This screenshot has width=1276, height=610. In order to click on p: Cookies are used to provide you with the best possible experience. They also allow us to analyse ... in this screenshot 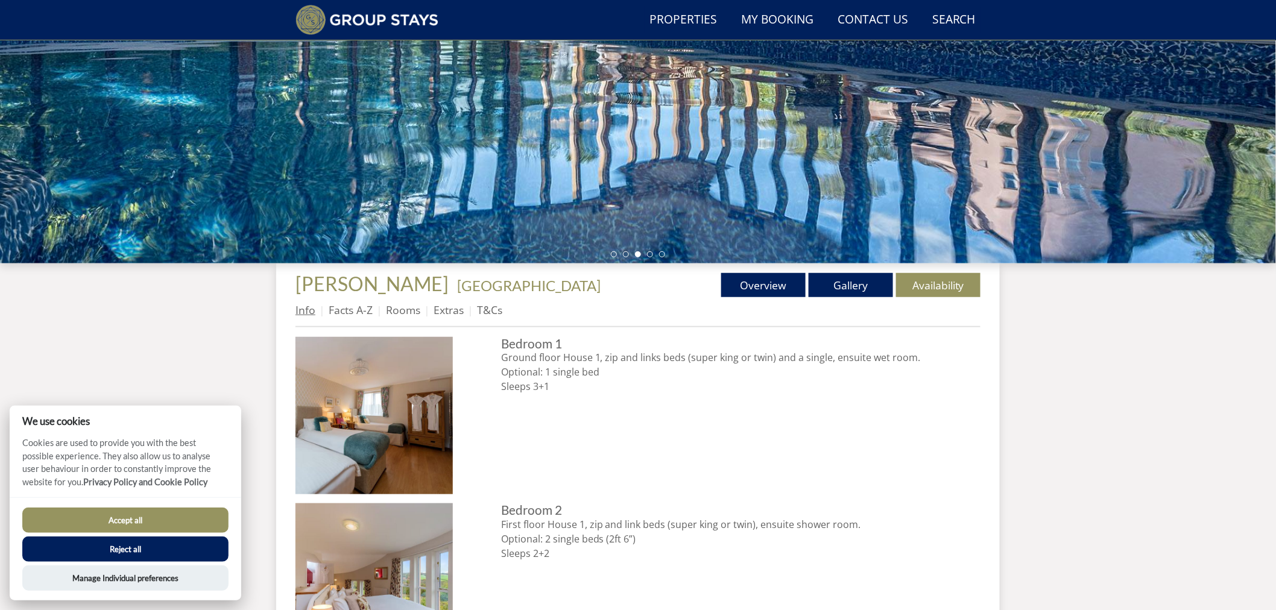, I will do `click(125, 467)`.